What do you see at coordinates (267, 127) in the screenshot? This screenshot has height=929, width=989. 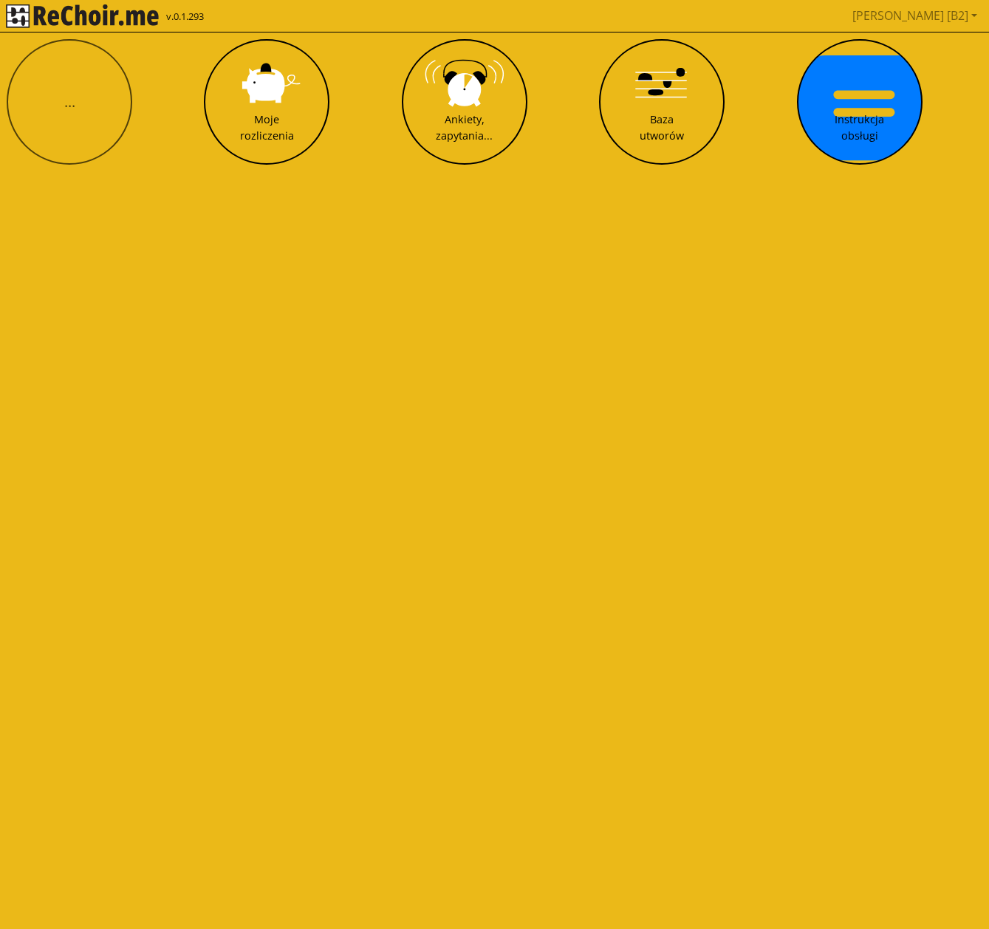 I see `div: Moje rozliczenia` at bounding box center [267, 127].